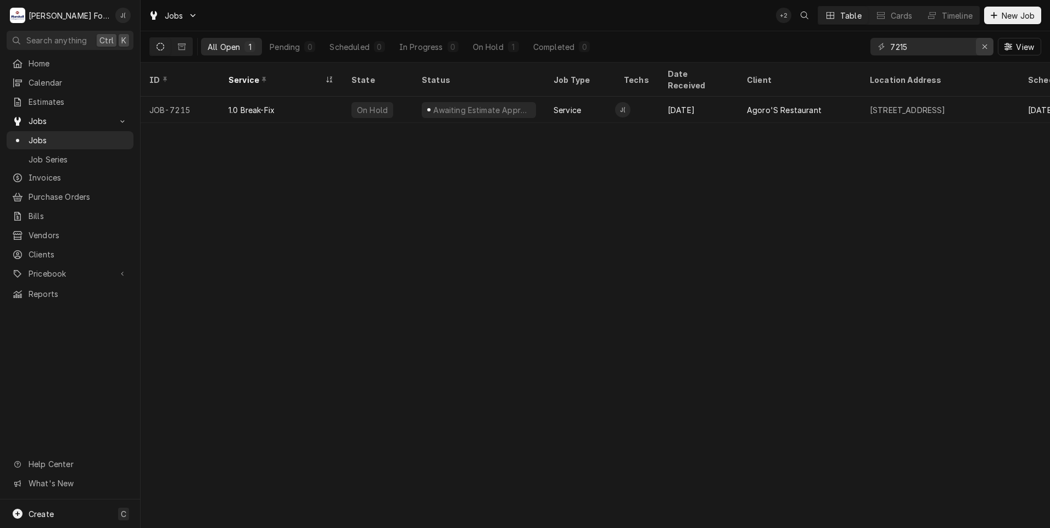 This screenshot has width=1050, height=528. Describe the element at coordinates (421, 47) in the screenshot. I see `div: In Progress` at that location.